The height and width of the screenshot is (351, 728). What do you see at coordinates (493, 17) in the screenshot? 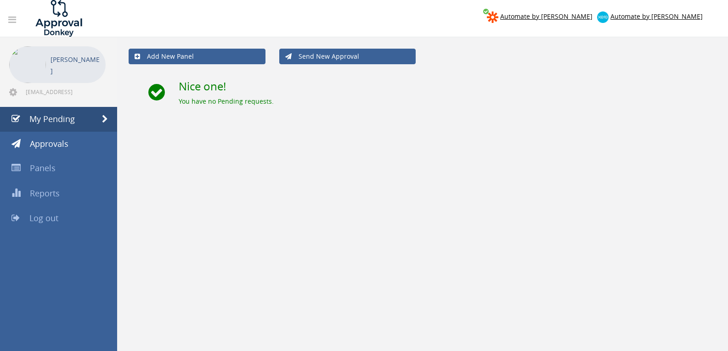
I see `img: zapier-logomark.png` at bounding box center [493, 17].